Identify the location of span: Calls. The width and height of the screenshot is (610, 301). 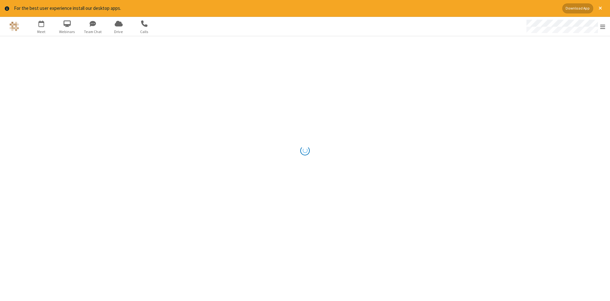
(144, 32).